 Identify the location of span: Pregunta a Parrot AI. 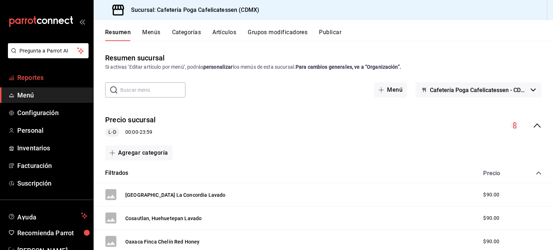
(48, 51).